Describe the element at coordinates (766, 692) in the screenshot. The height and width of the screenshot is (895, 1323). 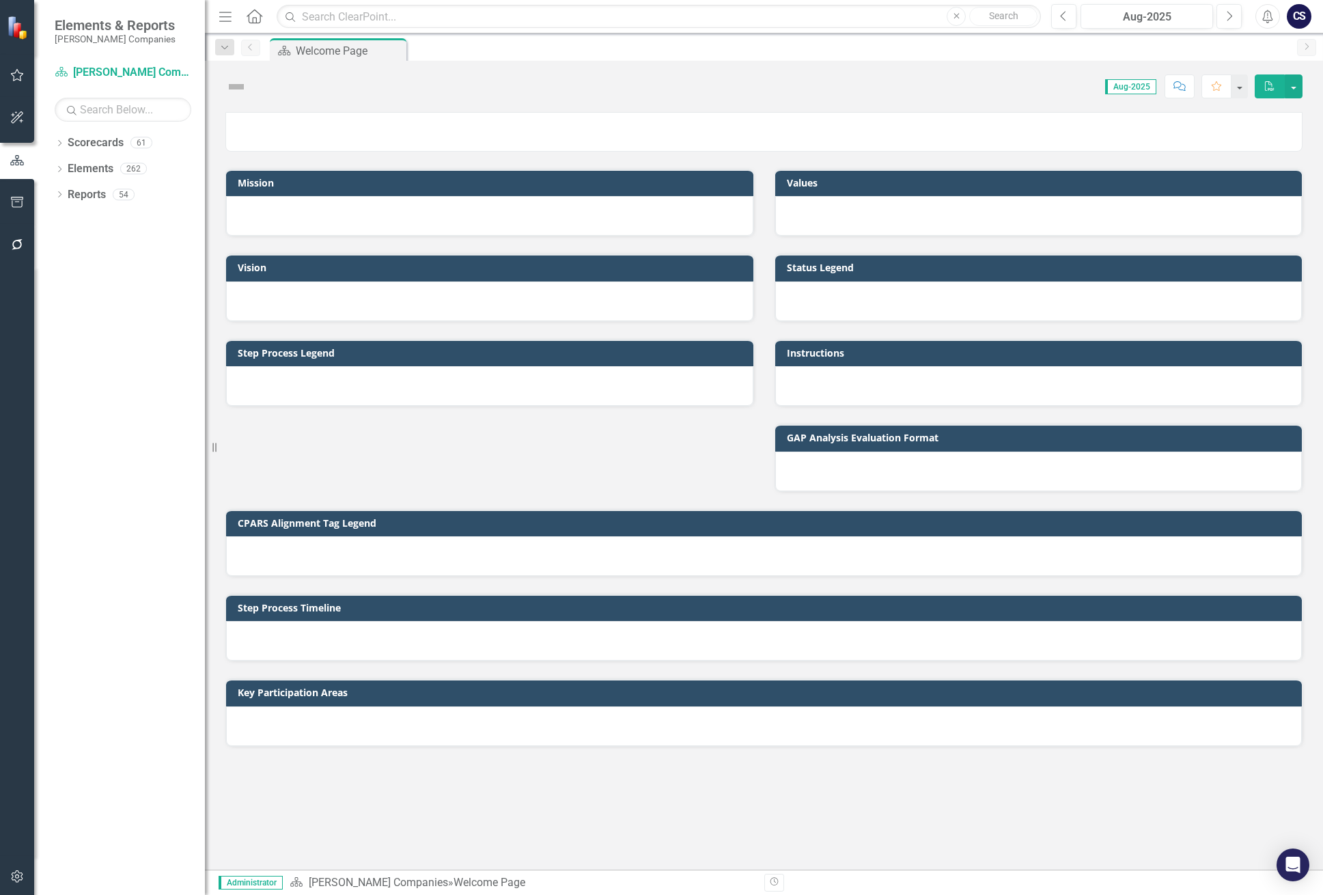
I see `h3: Key Participation Areas` at that location.